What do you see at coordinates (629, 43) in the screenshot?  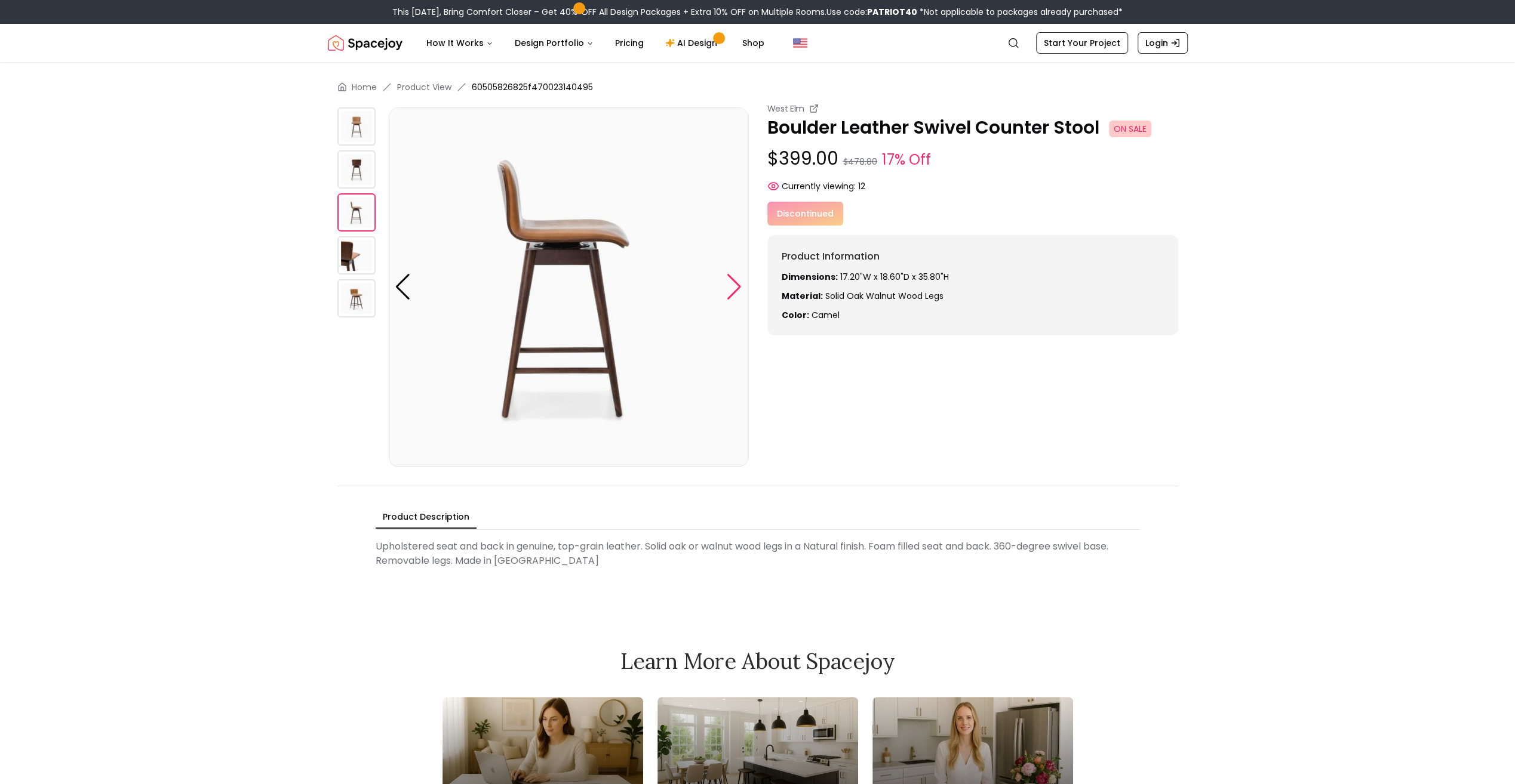 I see `a: Pricing` at bounding box center [629, 43].